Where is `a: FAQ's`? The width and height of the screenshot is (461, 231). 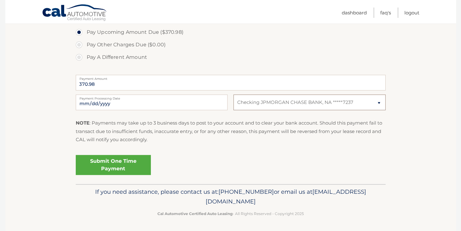
a: FAQ's is located at coordinates (385, 13).